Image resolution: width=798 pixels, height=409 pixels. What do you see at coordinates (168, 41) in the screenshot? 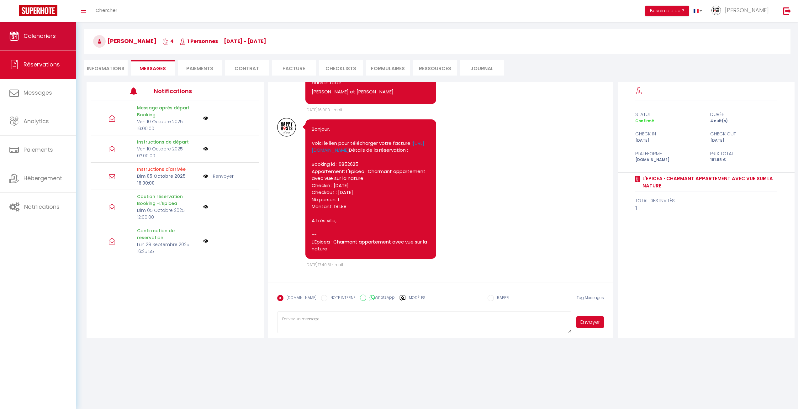
I see `span: 4` at bounding box center [168, 41].